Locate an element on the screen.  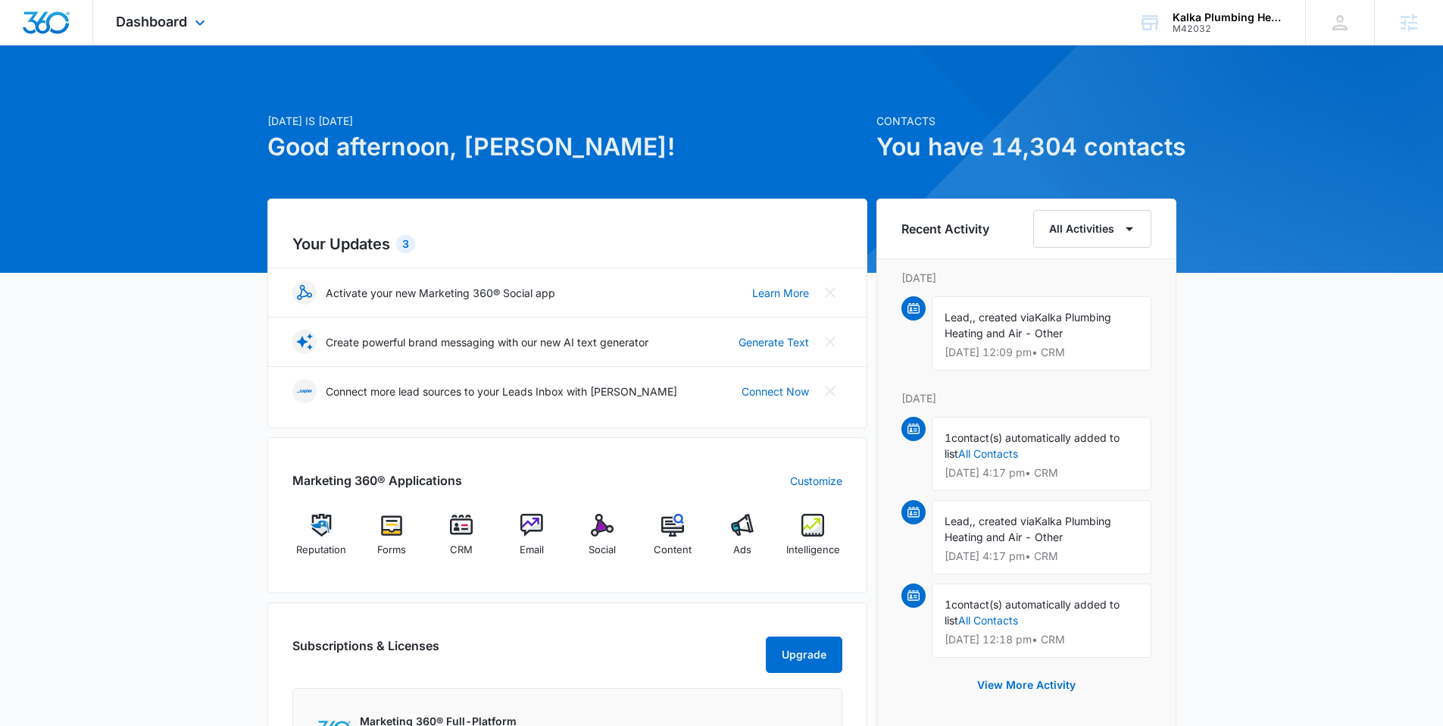
div: 3 is located at coordinates (405, 244).